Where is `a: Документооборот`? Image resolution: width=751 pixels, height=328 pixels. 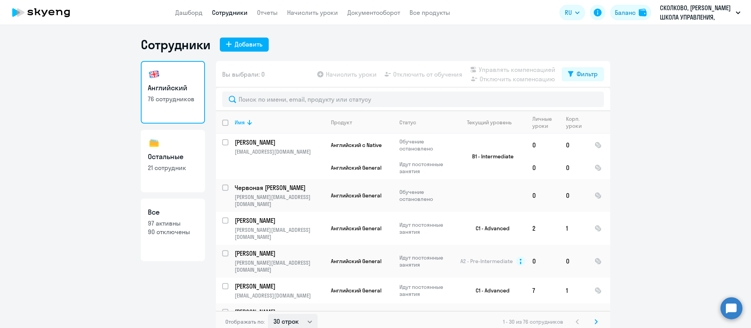 a: Документооборот is located at coordinates (374, 13).